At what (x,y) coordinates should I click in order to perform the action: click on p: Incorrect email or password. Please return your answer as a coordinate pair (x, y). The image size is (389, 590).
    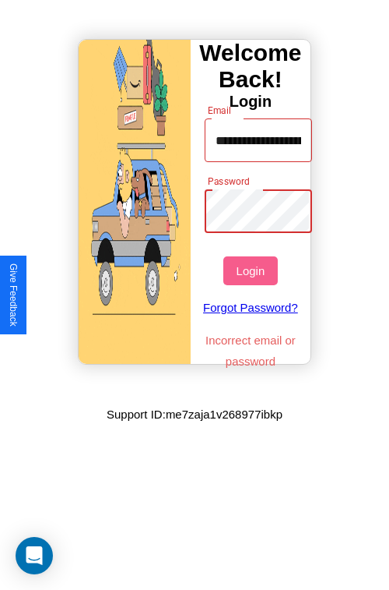
    Looking at the image, I should click on (251, 351).